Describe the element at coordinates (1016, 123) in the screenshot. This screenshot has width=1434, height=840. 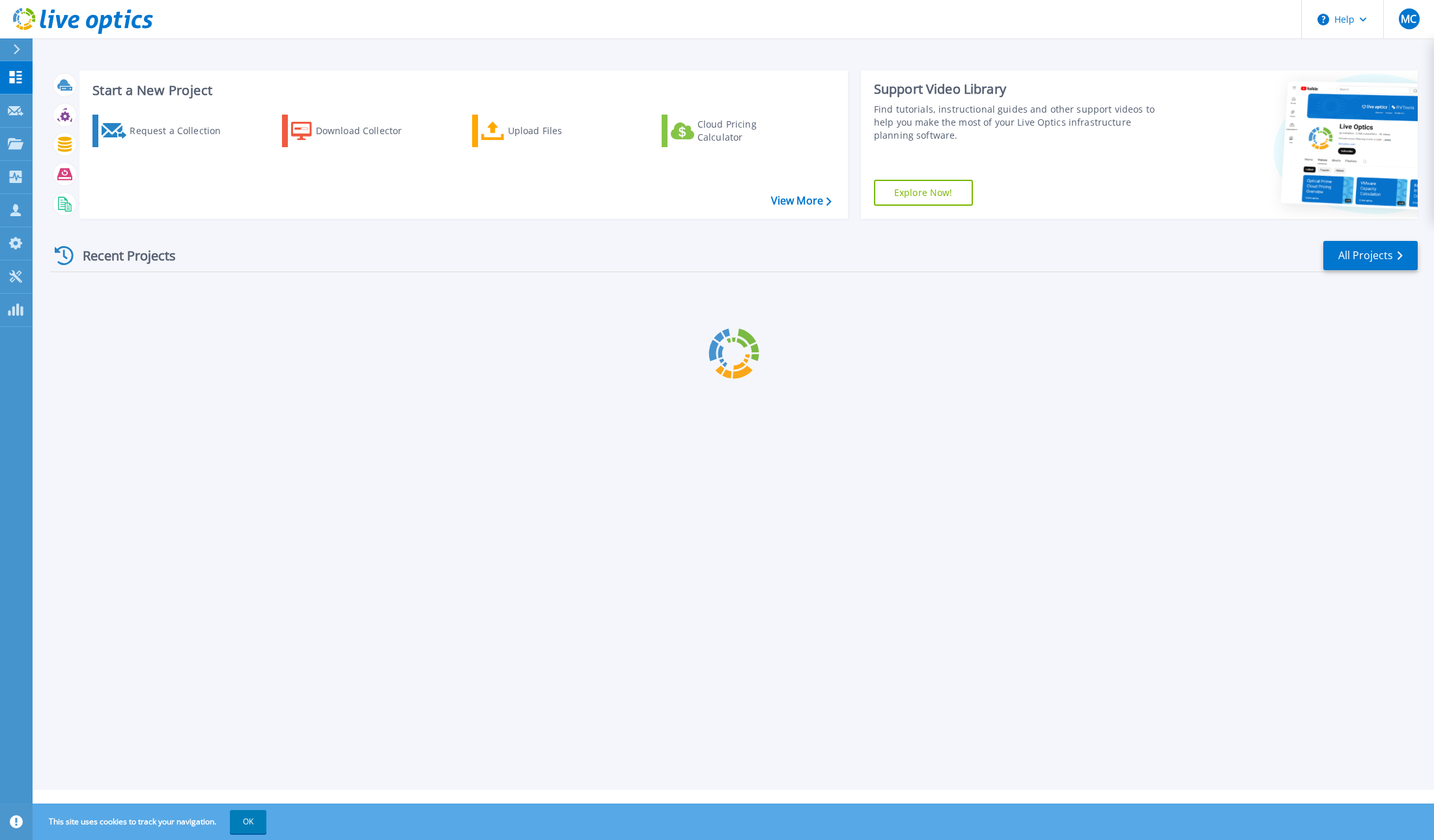
I see `div: Find tutorials, instructional guides and other support videos to help you make the most of your L...` at that location.